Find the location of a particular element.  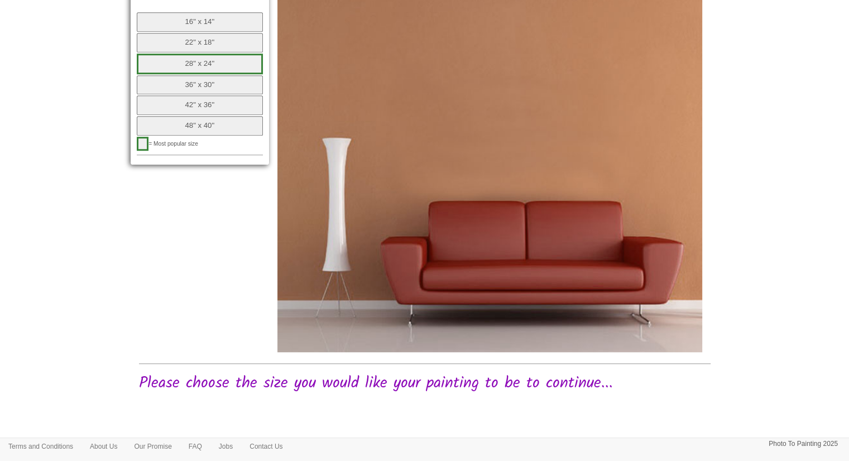

a: Jobs is located at coordinates (225, 446).